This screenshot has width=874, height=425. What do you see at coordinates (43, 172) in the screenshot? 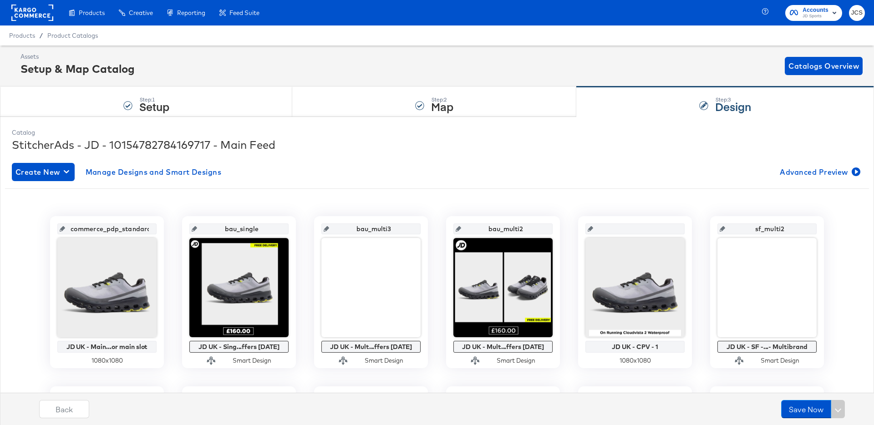
I see `span: Create New` at bounding box center [43, 172].